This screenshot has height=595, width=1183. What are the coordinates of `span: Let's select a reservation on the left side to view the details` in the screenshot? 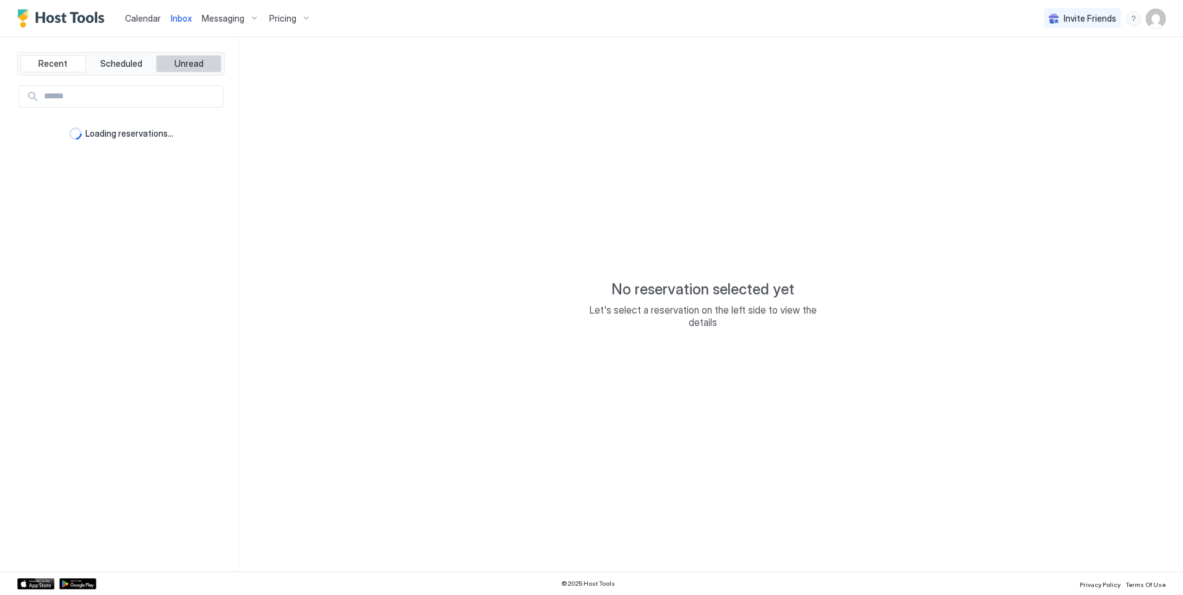 It's located at (703, 316).